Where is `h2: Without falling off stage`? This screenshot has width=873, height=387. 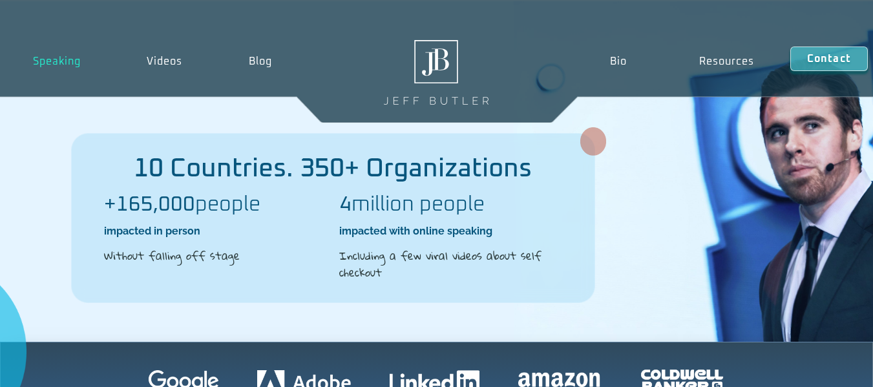 h2: Without falling off stage is located at coordinates (215, 256).